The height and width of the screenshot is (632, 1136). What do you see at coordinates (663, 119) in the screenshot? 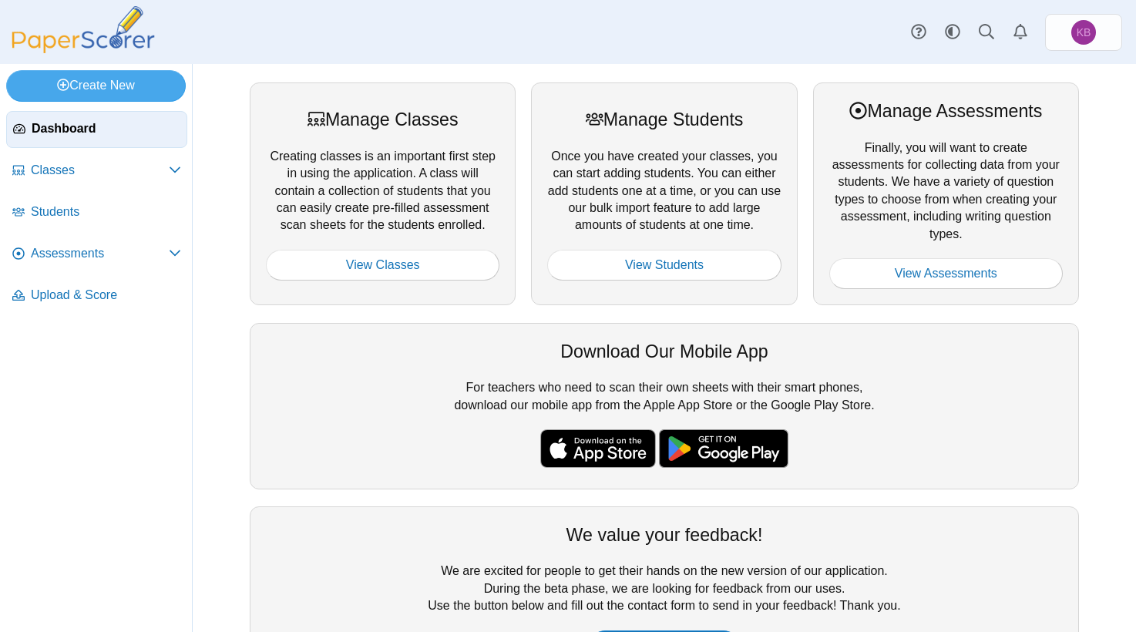
I see `div: Manage Students` at bounding box center [663, 119].